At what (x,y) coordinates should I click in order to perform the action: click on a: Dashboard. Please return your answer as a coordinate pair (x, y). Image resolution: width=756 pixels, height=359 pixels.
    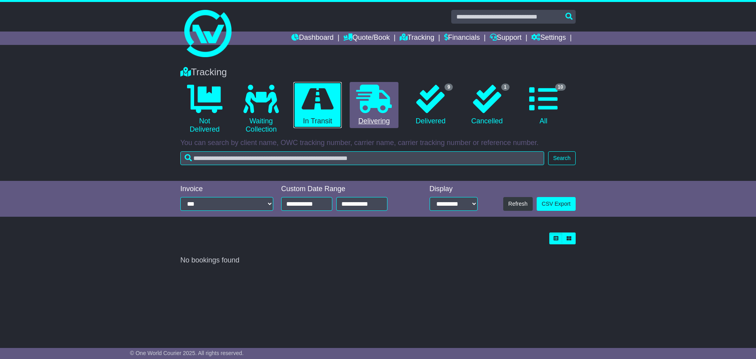
    Looking at the image, I should click on (312, 38).